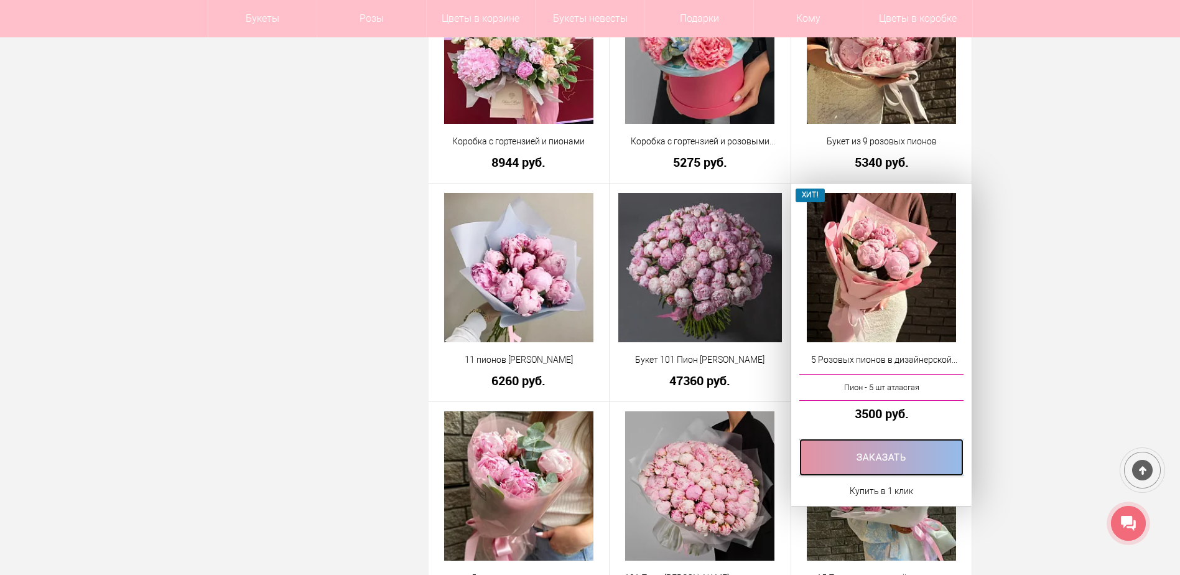 Image resolution: width=1180 pixels, height=575 pixels. What do you see at coordinates (700, 141) in the screenshot?
I see `a: Коробка с гортензией и розовыми пионами` at bounding box center [700, 141].